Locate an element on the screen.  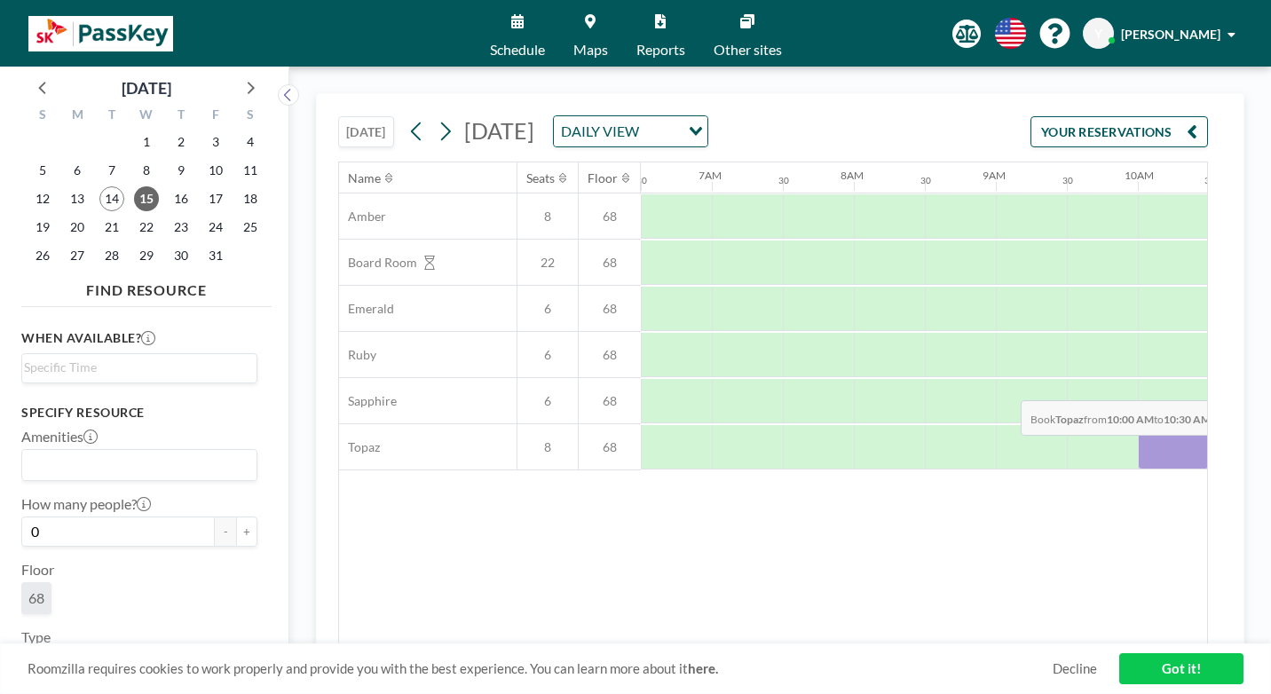
h4: FIND RESOURCE is located at coordinates (146, 287).